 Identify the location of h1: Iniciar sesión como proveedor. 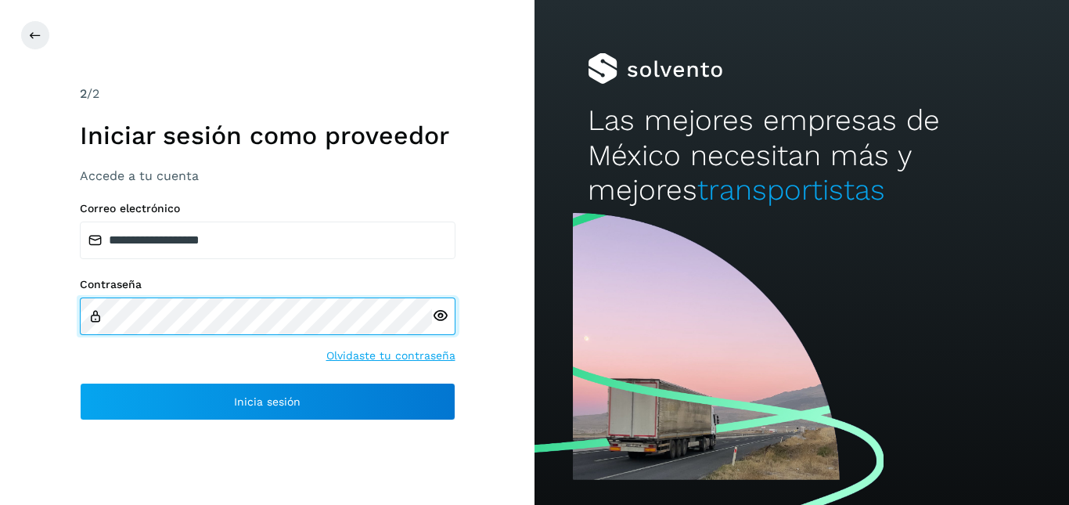
(268, 135).